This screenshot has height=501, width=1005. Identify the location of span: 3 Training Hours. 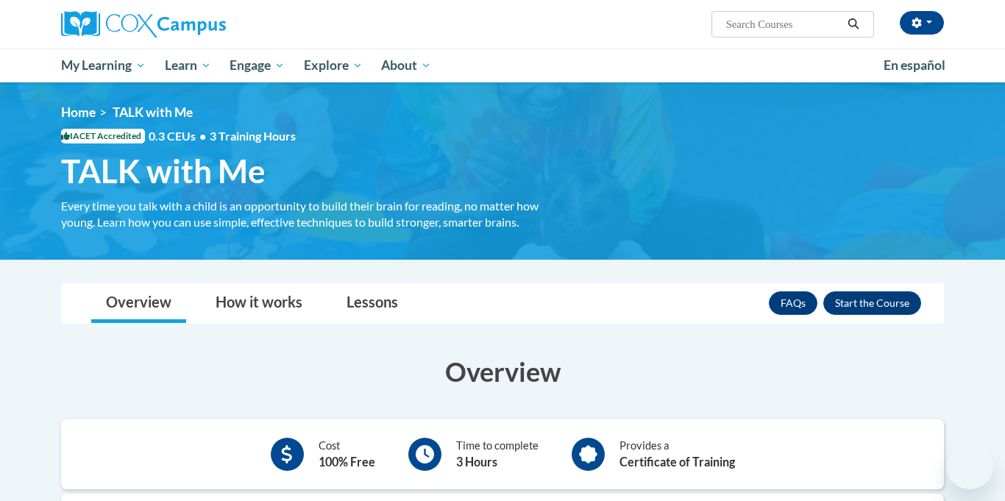
(252, 135).